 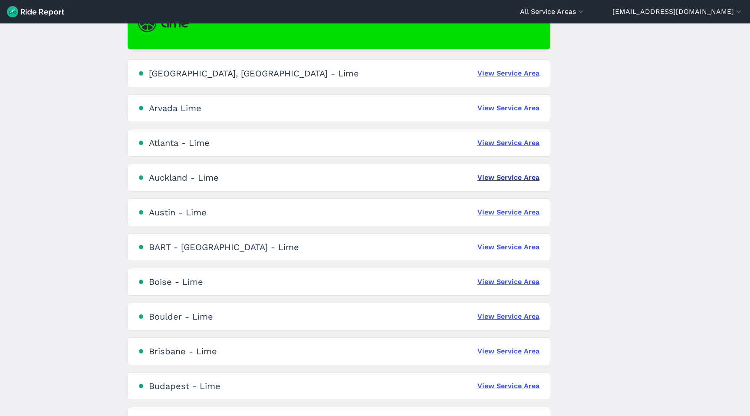 I want to click on div: Austin - Lime, so click(x=177, y=212).